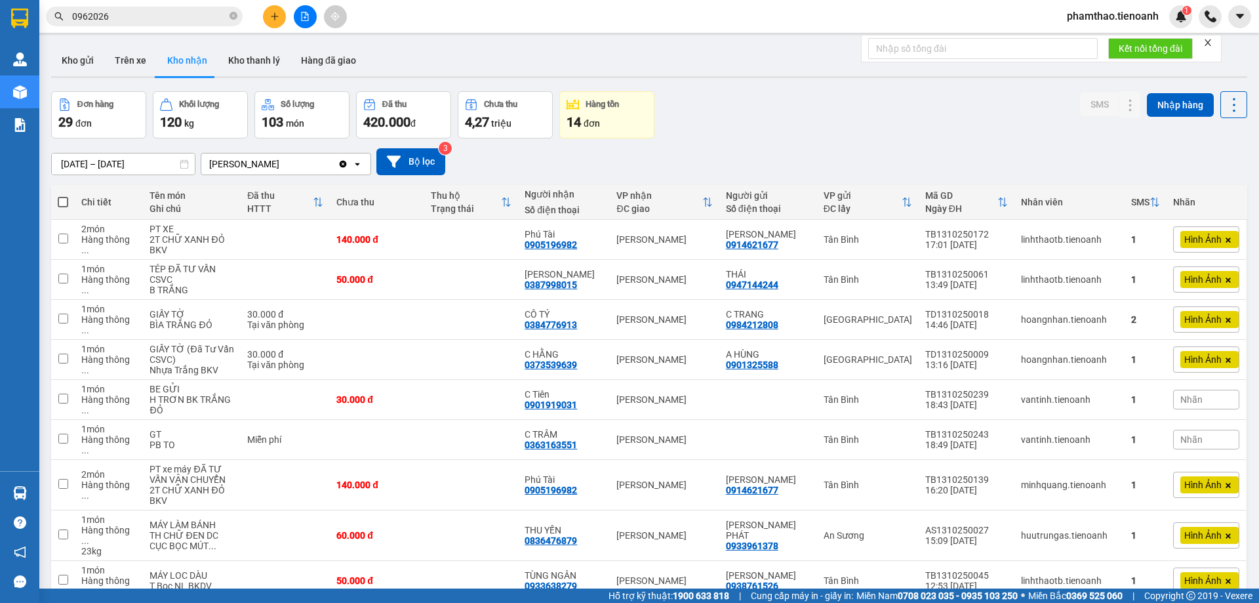  Describe the element at coordinates (335, 16) in the screenshot. I see `span: aim` at that location.